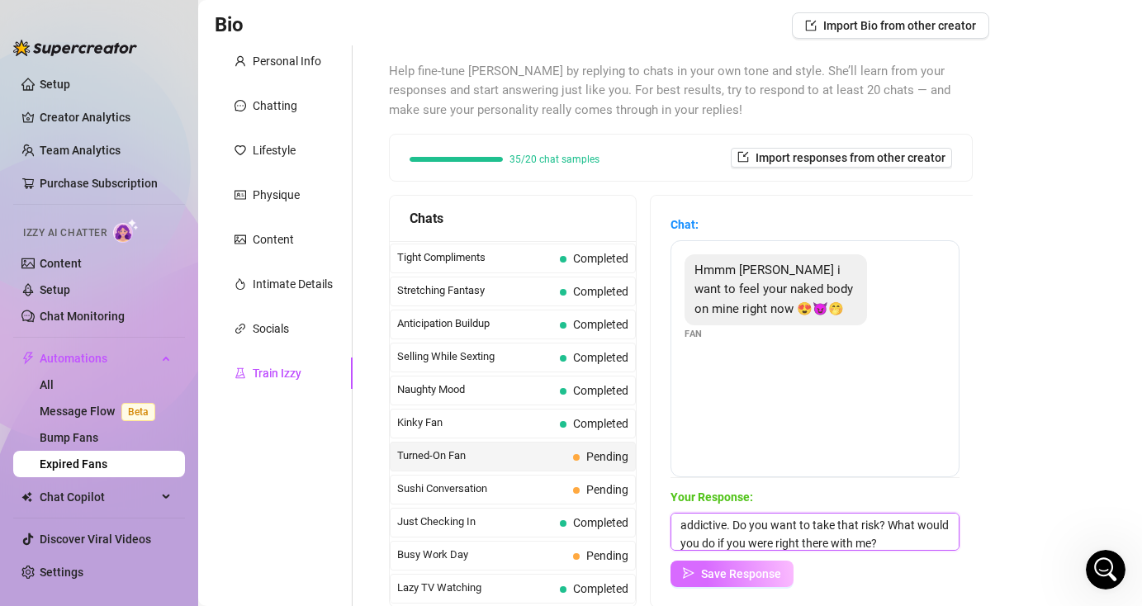  What do you see at coordinates (482, 489) in the screenshot?
I see `span: Sushi Conversation` at bounding box center [482, 489].